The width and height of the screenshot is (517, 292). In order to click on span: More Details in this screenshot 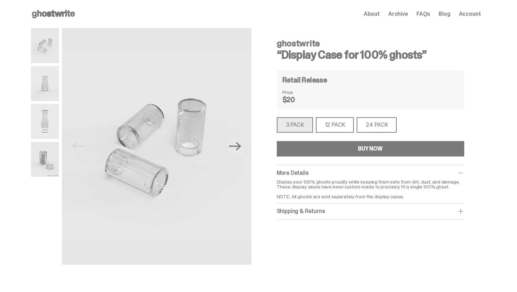, I will do `click(292, 173)`.